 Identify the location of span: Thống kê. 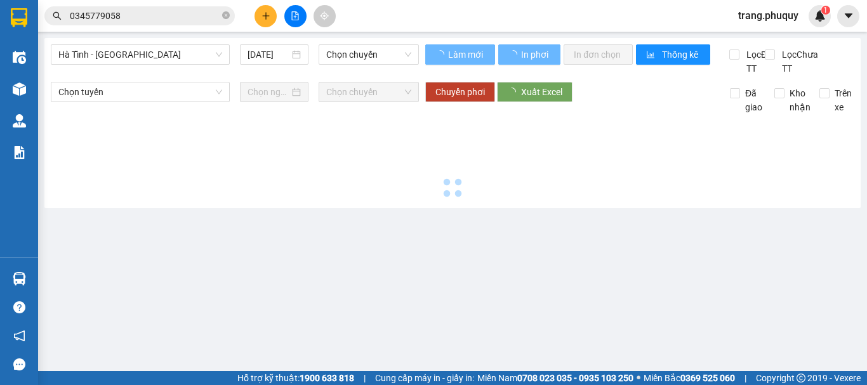
(681, 55).